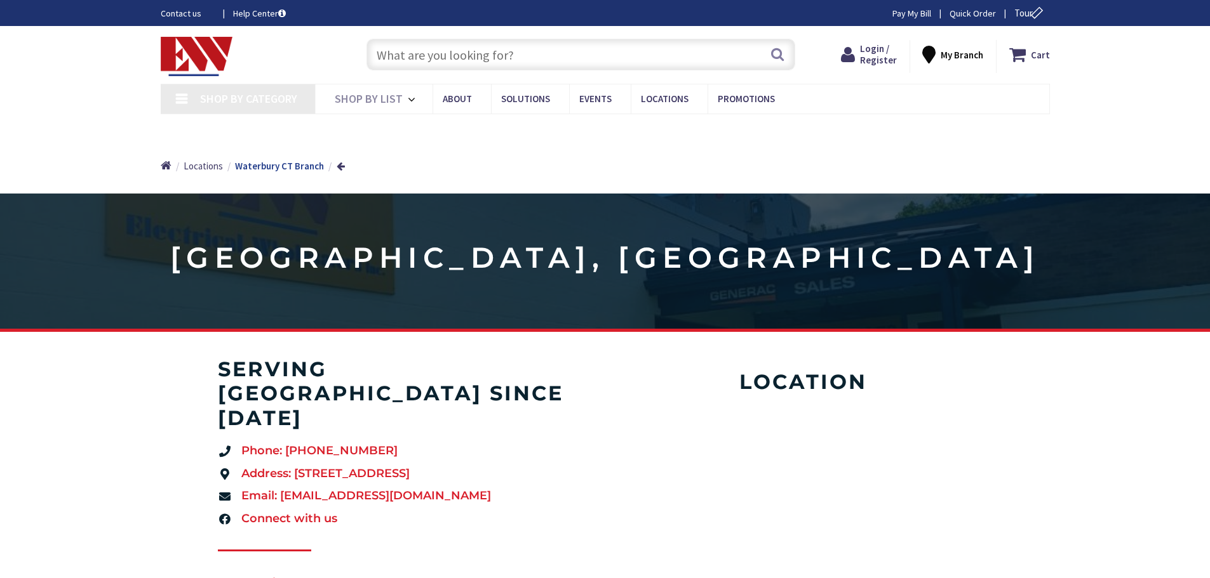  Describe the element at coordinates (187, 13) in the screenshot. I see `a: Contact us` at that location.